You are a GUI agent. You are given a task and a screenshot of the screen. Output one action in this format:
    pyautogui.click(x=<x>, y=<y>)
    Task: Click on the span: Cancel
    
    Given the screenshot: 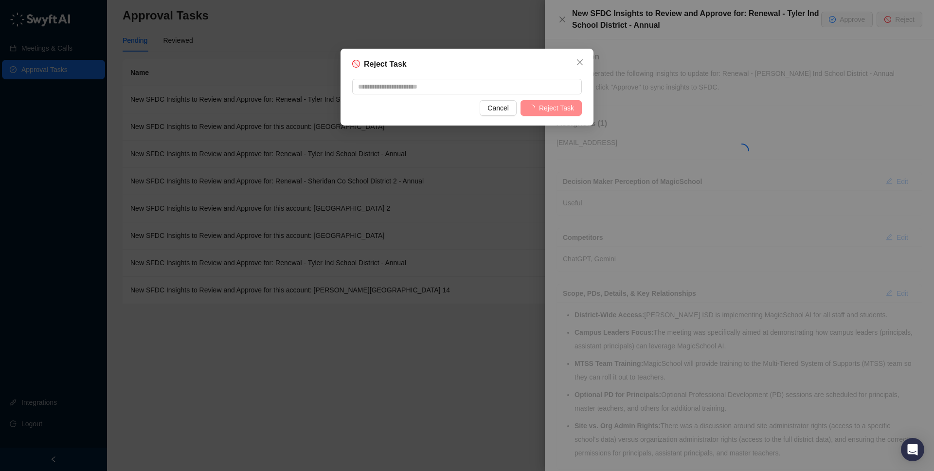 What is the action you would take?
    pyautogui.click(x=498, y=108)
    